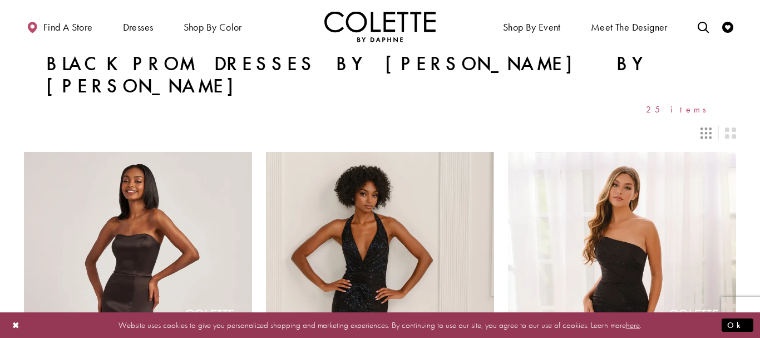  Describe the element at coordinates (380, 26) in the screenshot. I see `img: Colette by Daphne` at that location.